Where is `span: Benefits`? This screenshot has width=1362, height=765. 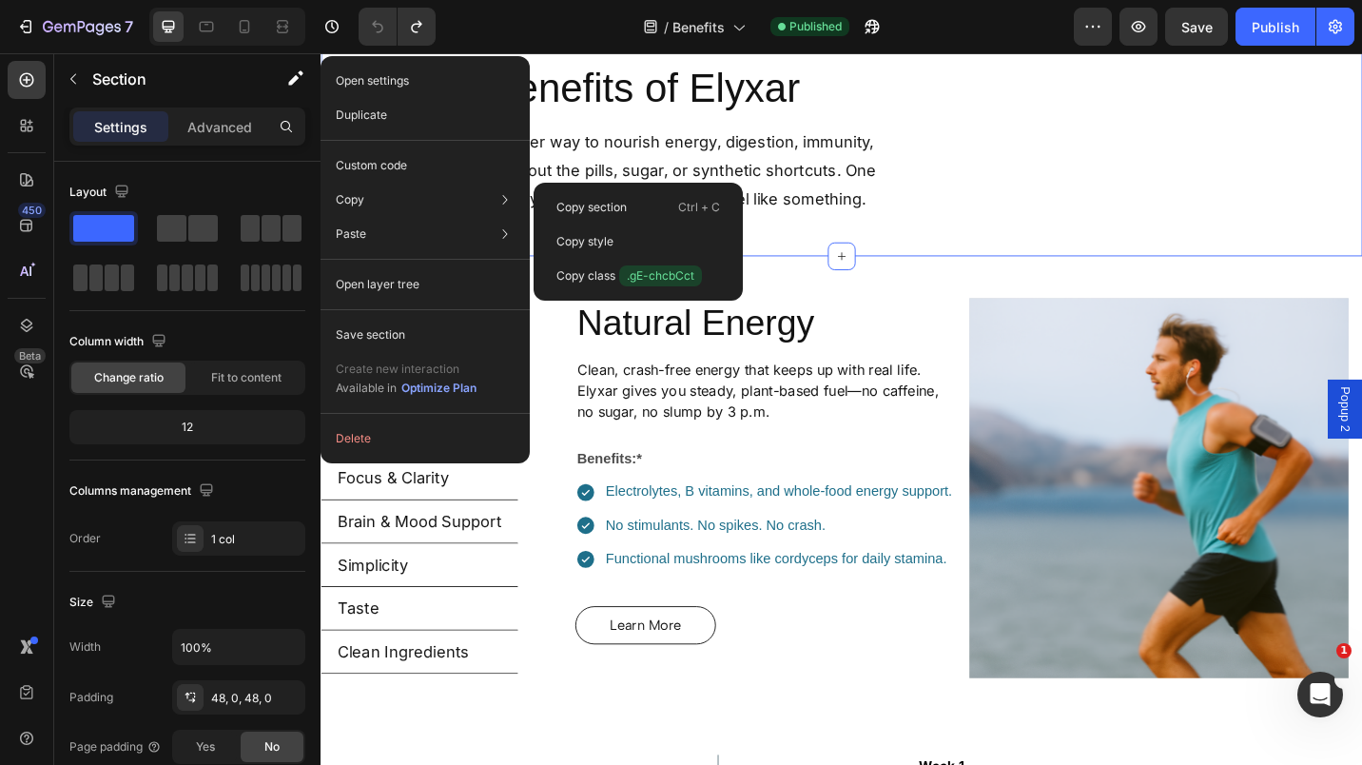
span: Benefits is located at coordinates (698, 27).